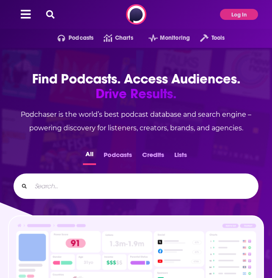 The width and height of the screenshot is (272, 278). What do you see at coordinates (218, 38) in the screenshot?
I see `span: Tools` at bounding box center [218, 38].